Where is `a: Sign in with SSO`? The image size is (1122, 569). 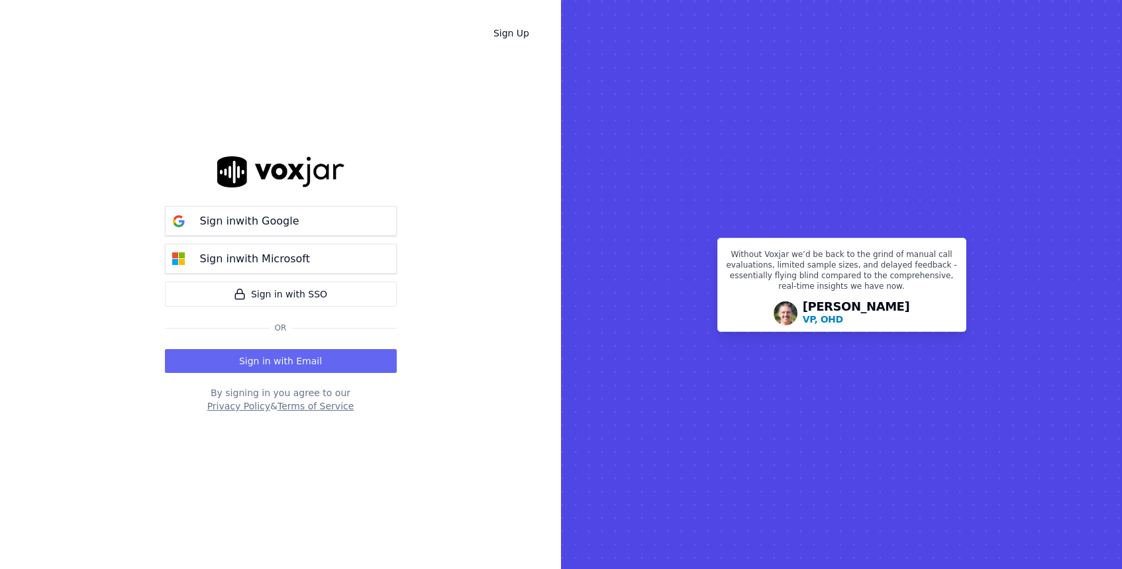 a: Sign in with SSO is located at coordinates (281, 294).